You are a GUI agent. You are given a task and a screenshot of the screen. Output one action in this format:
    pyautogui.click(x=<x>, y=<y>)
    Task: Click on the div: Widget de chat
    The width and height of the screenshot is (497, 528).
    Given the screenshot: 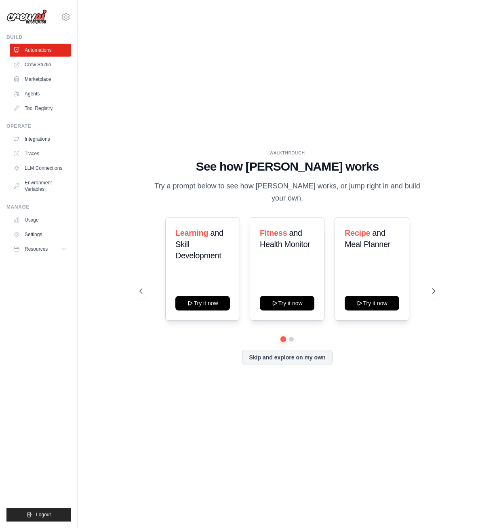 What is the action you would take?
    pyautogui.click(x=477, y=508)
    